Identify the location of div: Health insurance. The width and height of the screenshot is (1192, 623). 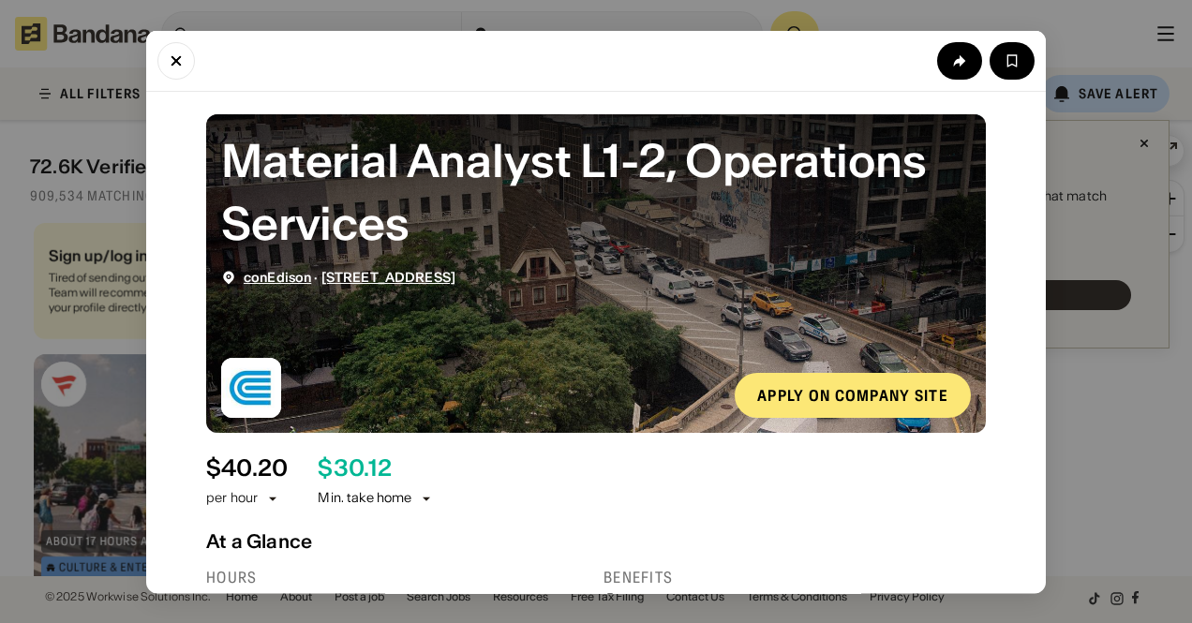
(687, 599).